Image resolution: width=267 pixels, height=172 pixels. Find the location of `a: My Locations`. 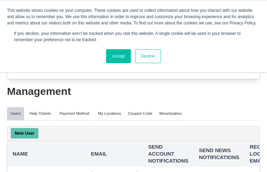

a: My Locations is located at coordinates (109, 114).